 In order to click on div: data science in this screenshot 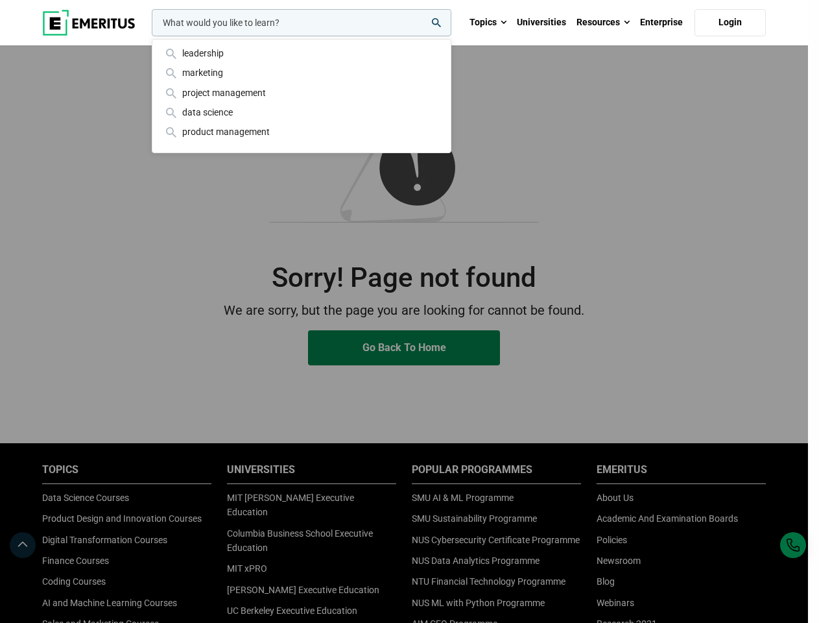, I will do `click(302, 112)`.